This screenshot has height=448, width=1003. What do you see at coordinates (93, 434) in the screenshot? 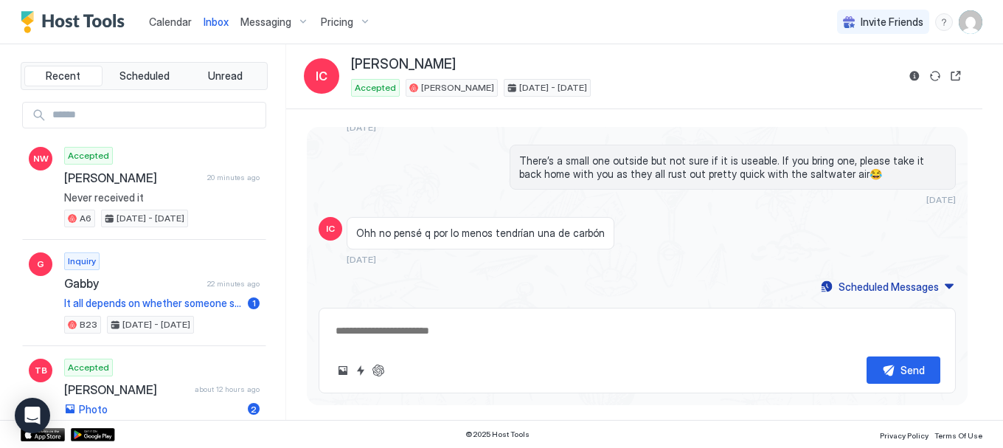
I see `div: Google Play Store` at bounding box center [93, 434].